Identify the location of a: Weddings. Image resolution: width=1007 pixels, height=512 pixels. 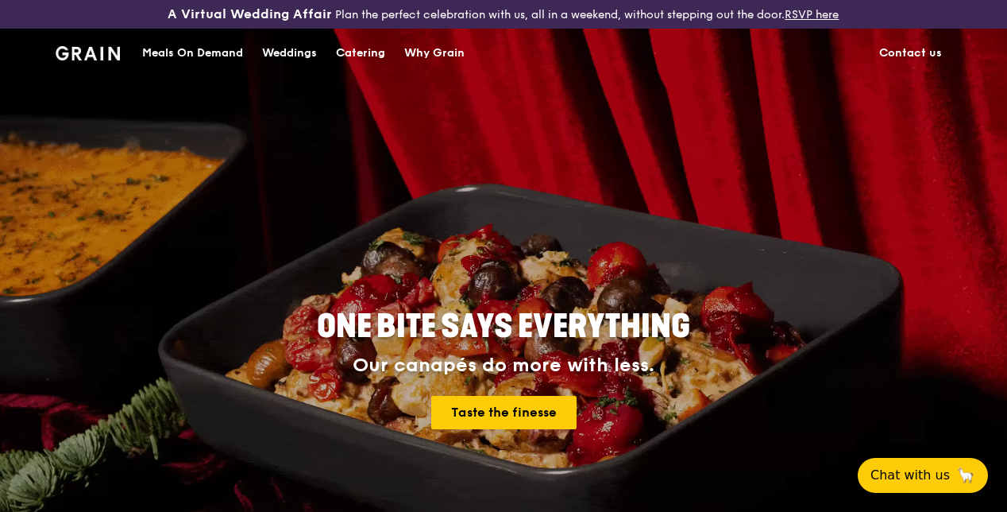
(289, 53).